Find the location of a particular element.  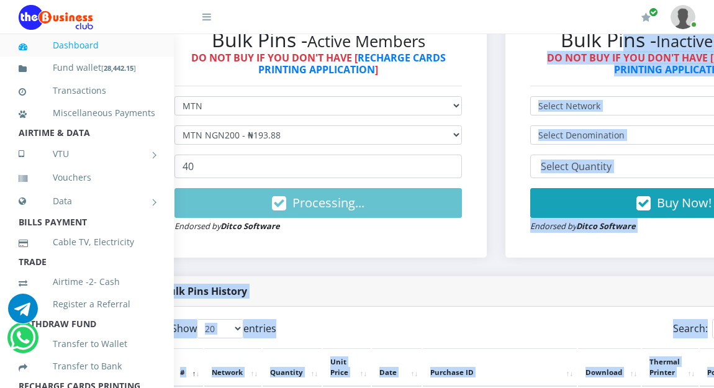

a: Transactions is located at coordinates (87, 91).